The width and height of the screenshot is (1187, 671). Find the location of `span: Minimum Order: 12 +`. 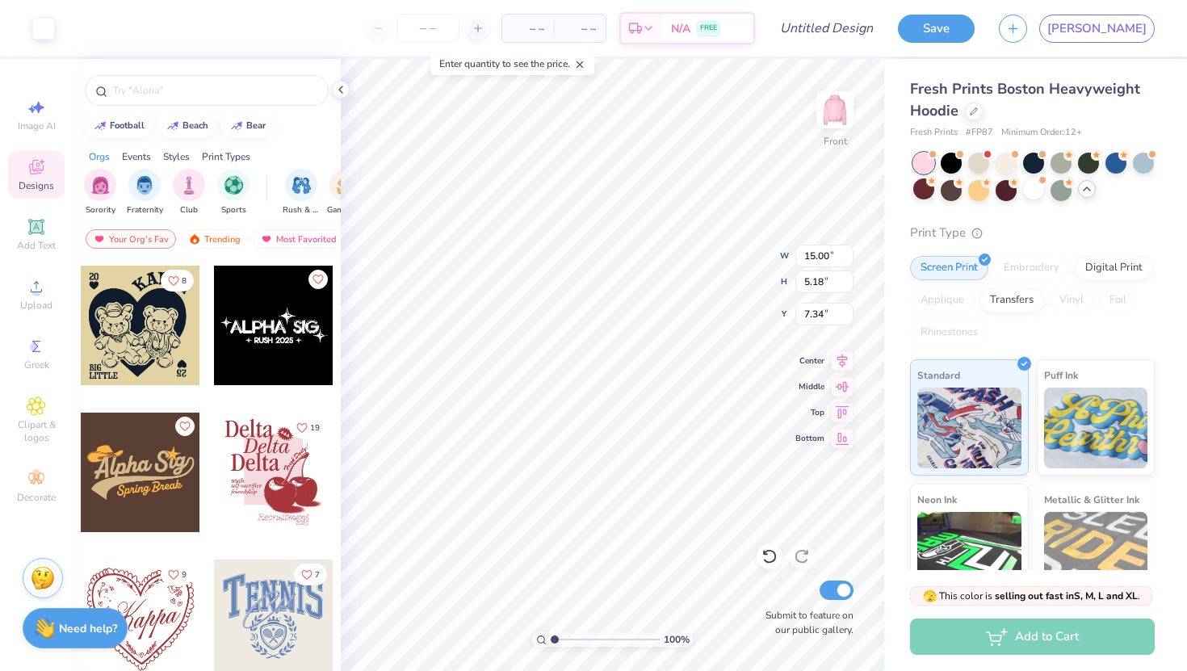

span: Minimum Order: 12 + is located at coordinates (1041, 132).